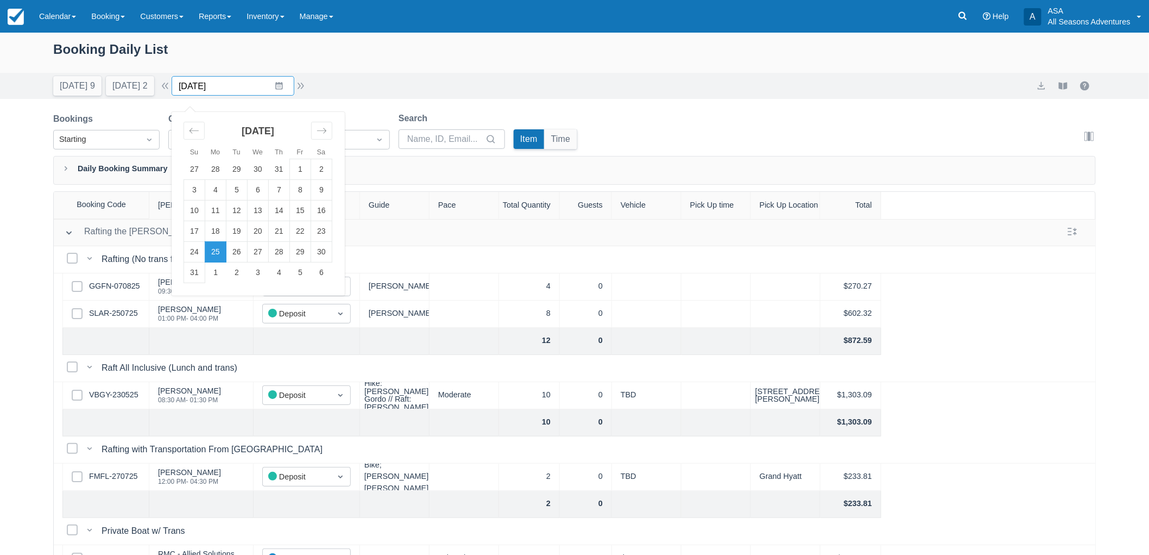 The height and width of the screenshot is (555, 1149). I want to click on td: Thursday, September 4, 2025, so click(279, 273).